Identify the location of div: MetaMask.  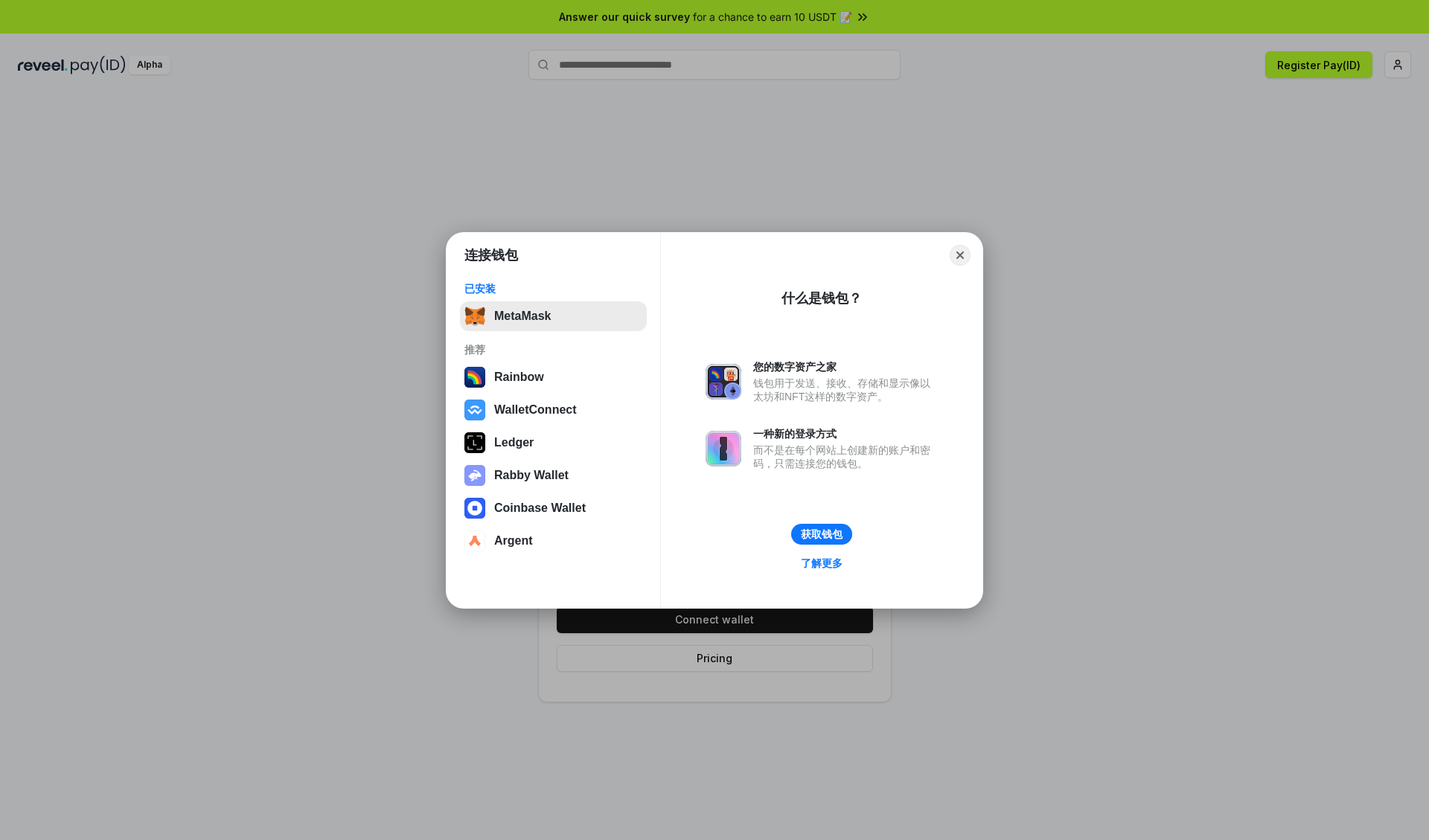
(522, 316).